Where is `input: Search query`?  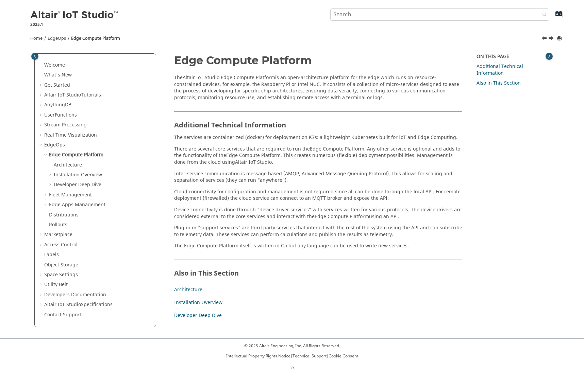 input: Search query is located at coordinates (440, 15).